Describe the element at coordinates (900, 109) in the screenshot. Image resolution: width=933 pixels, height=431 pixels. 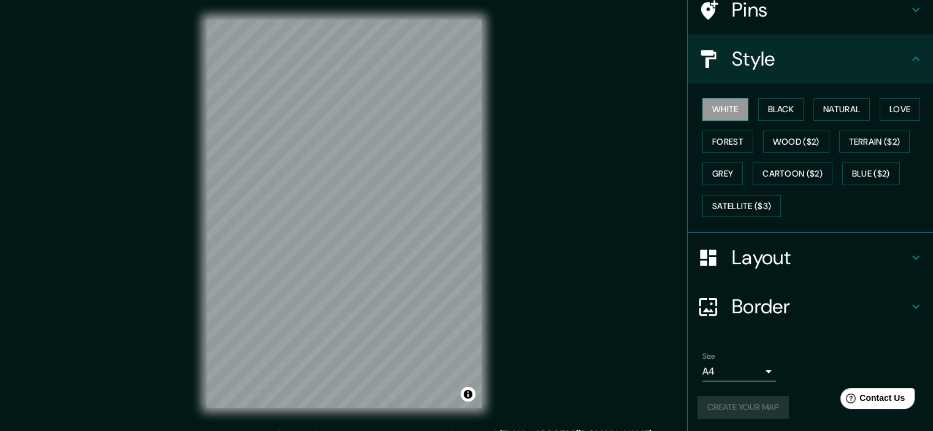
I see `button: Love` at that location.